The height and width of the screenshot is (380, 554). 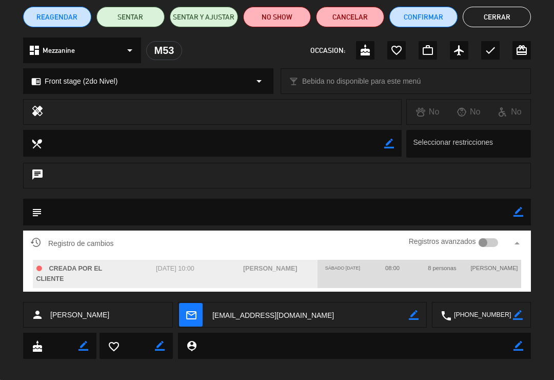 I want to click on span: 08:00, so click(x=393, y=268).